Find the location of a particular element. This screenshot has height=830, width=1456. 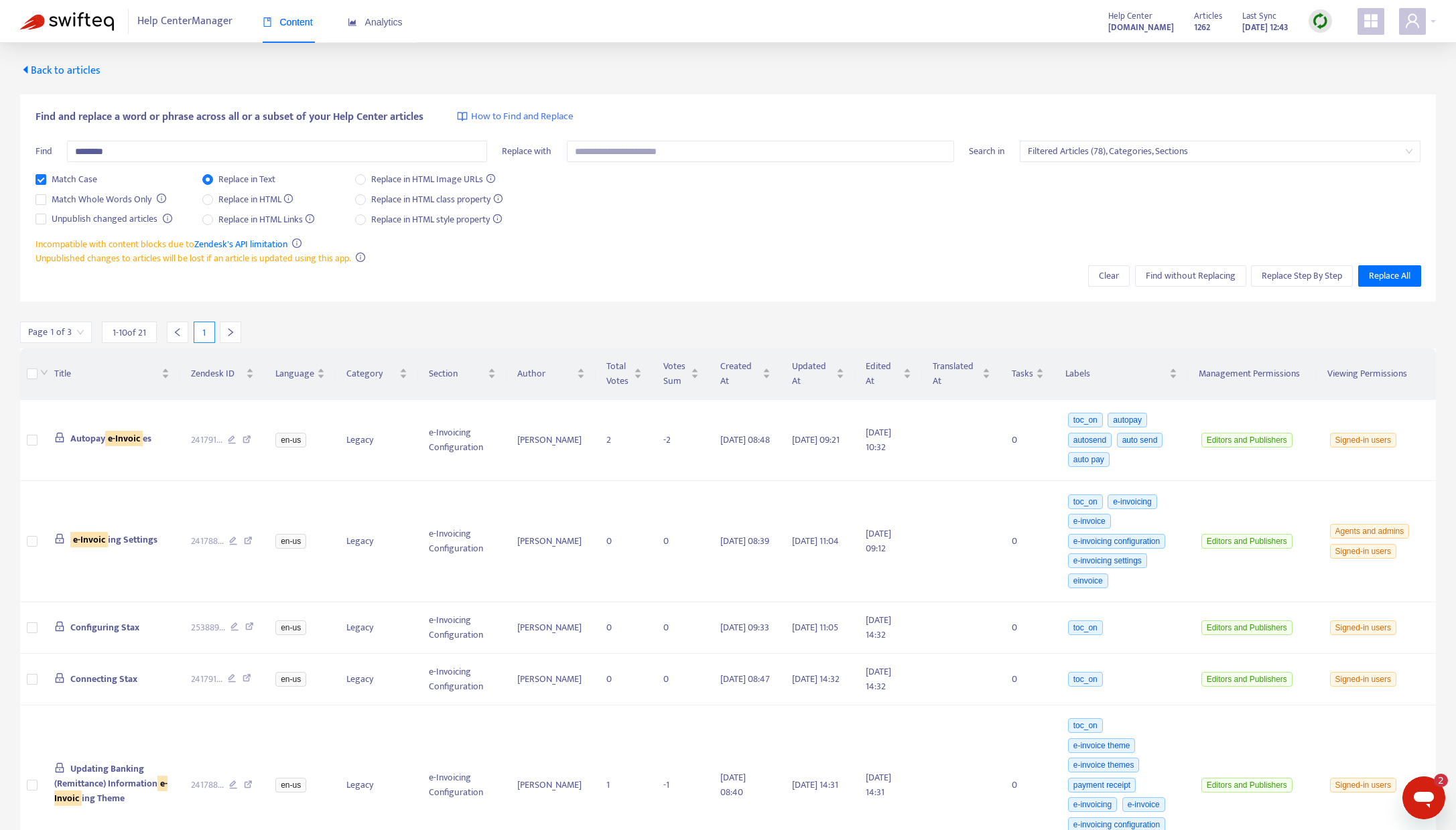

span: autosend is located at coordinates (1089, 440).